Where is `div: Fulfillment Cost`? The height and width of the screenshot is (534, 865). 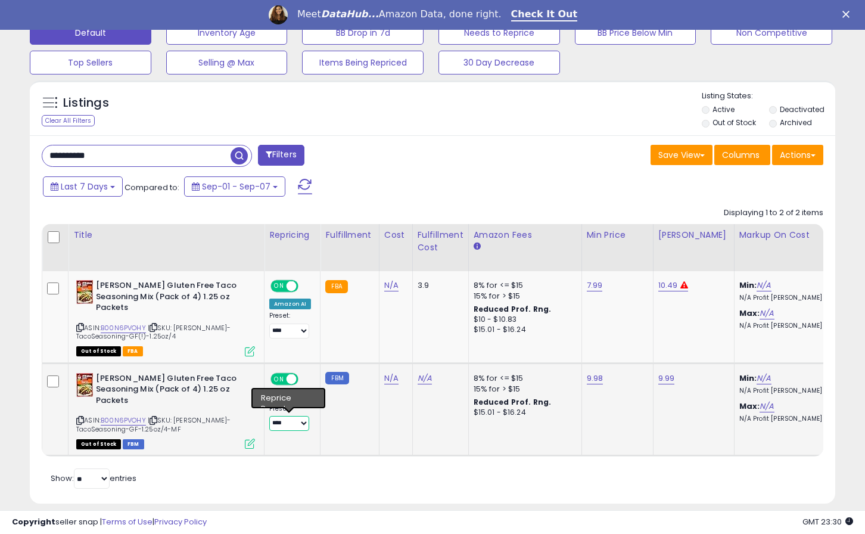 div: Fulfillment Cost is located at coordinates (440, 241).